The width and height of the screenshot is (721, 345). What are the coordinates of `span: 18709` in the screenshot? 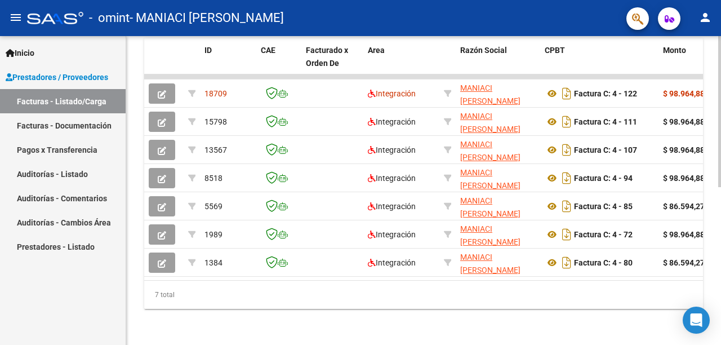 It's located at (216, 94).